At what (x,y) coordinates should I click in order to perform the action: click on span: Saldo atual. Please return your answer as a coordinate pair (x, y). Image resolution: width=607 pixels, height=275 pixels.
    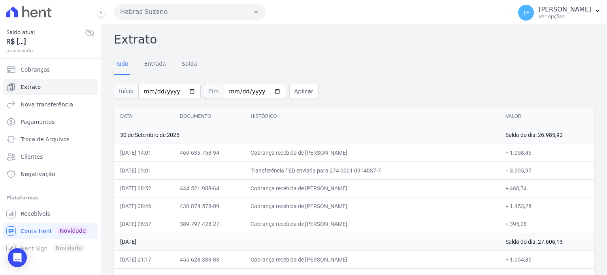
    Looking at the image, I should click on (45, 32).